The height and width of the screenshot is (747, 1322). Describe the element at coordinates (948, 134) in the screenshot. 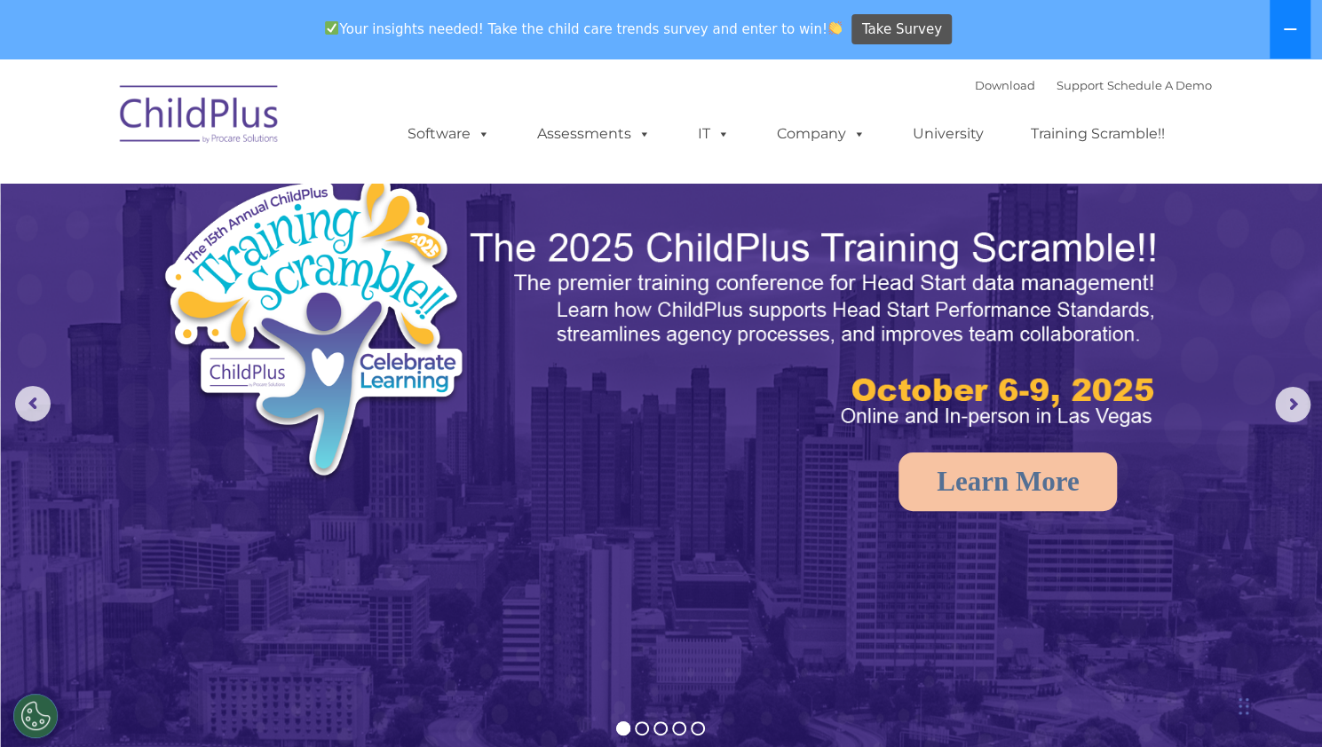

I see `a: University` at that location.